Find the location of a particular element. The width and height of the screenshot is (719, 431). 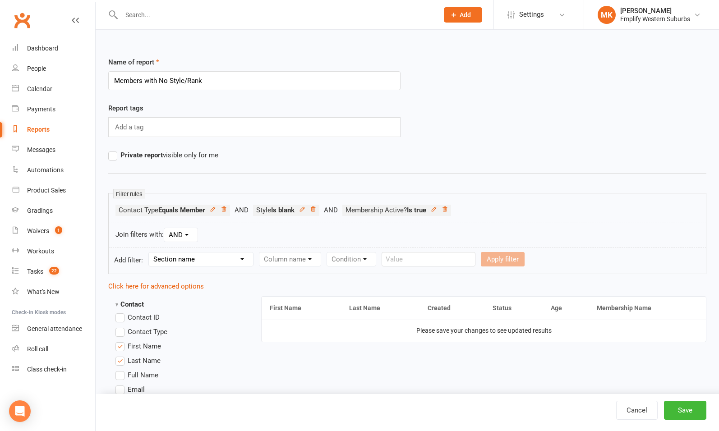

a: Waivers 1 is located at coordinates (53, 231).